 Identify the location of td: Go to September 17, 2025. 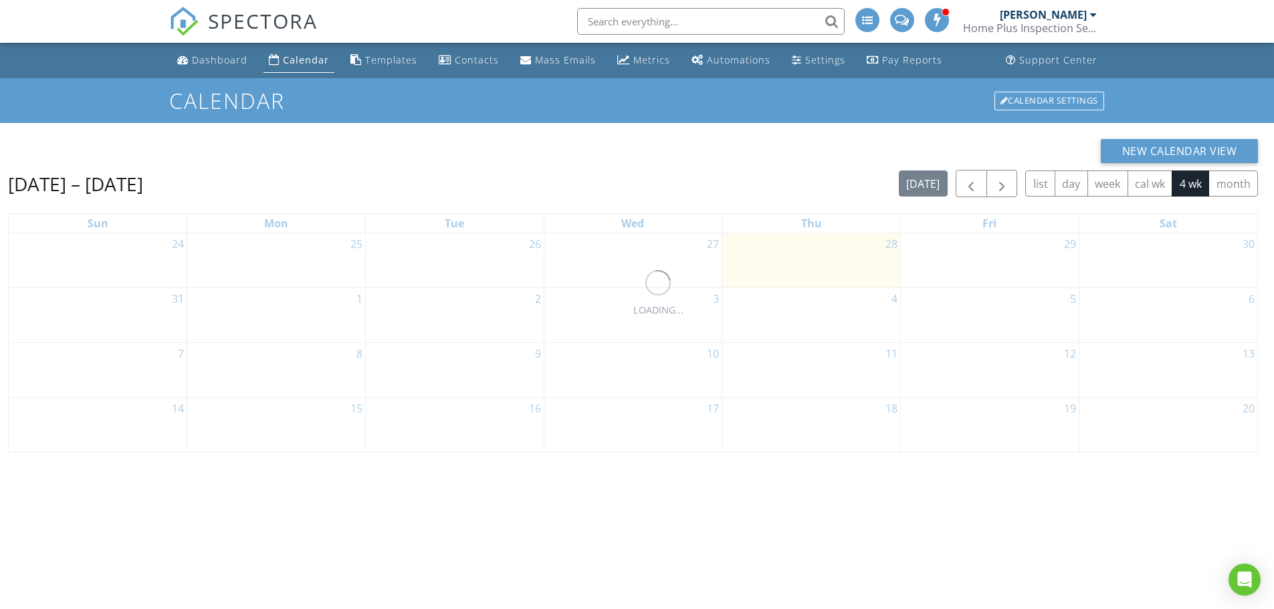
(633, 425).